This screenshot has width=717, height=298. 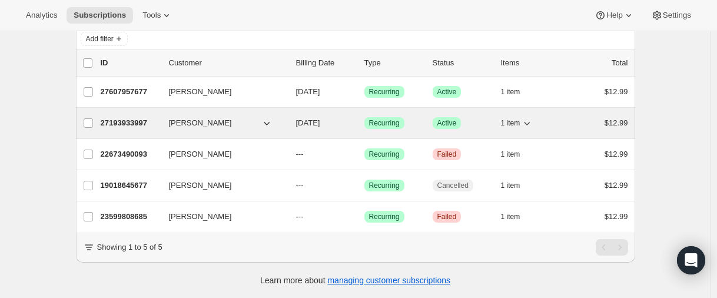 I want to click on p: 22673490093, so click(x=130, y=154).